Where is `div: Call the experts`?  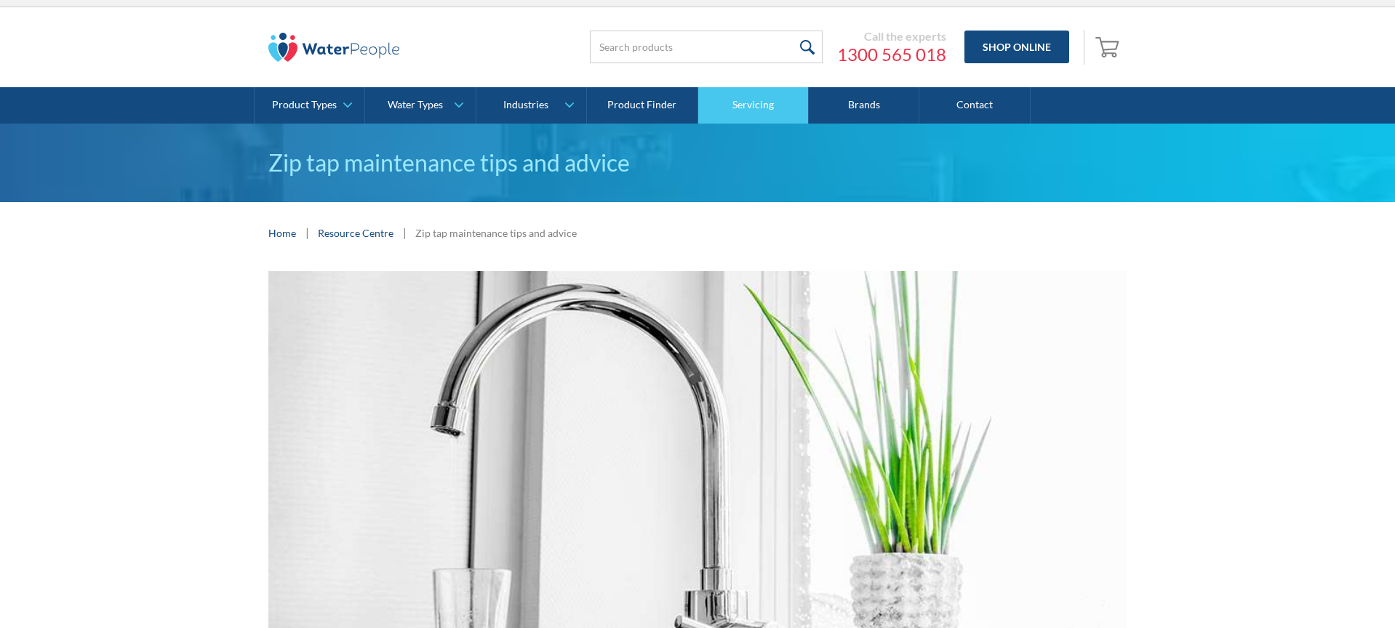
div: Call the experts is located at coordinates (892, 36).